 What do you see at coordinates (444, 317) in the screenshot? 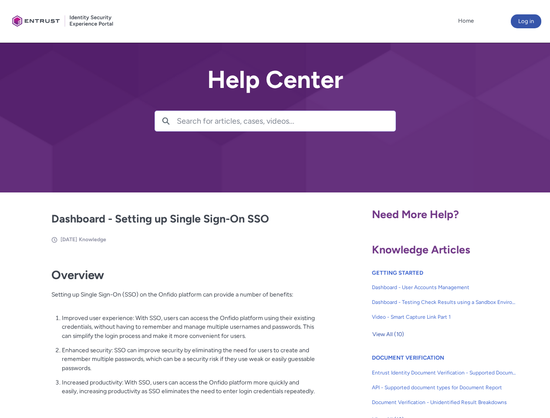
I see `a: Video - Smart Capture Link Part 1` at bounding box center [444, 317].